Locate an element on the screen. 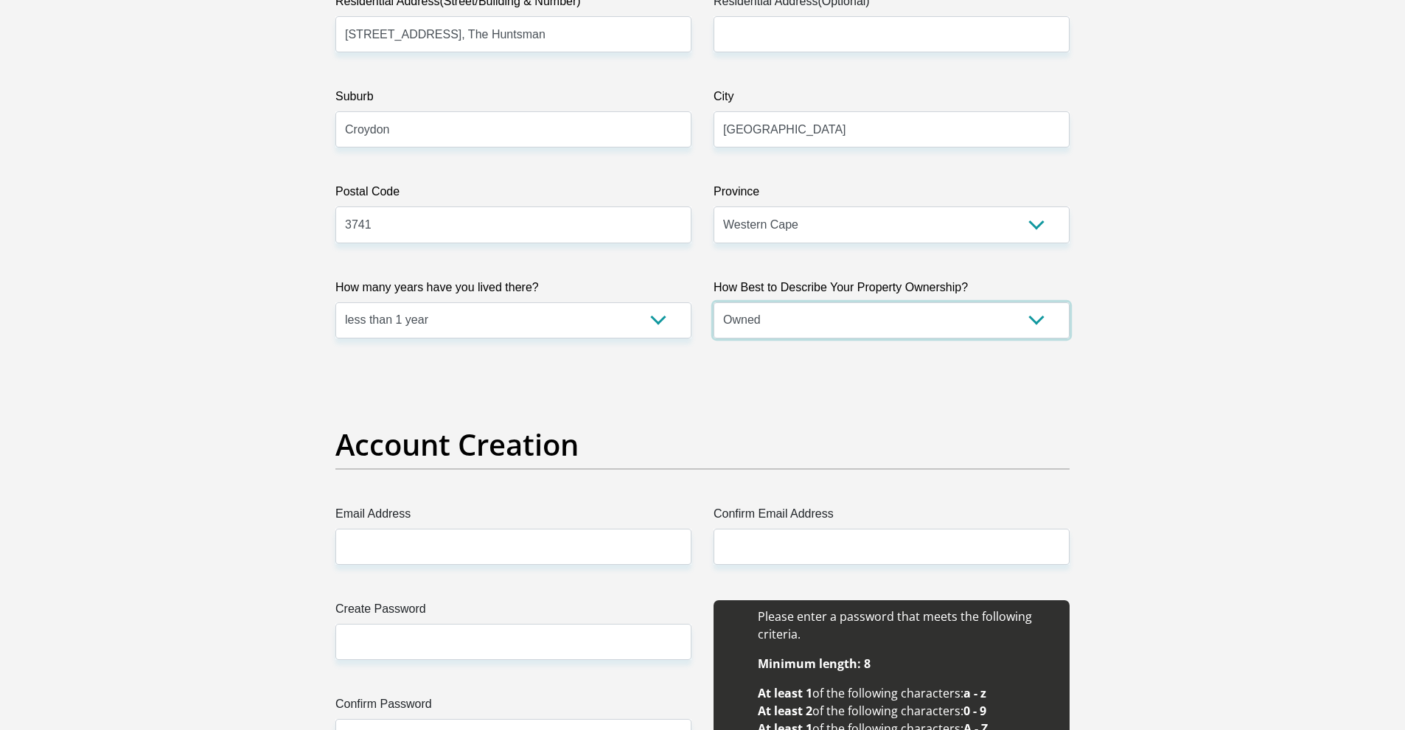 The width and height of the screenshot is (1405, 730). label: Create Password is located at coordinates (513, 612).